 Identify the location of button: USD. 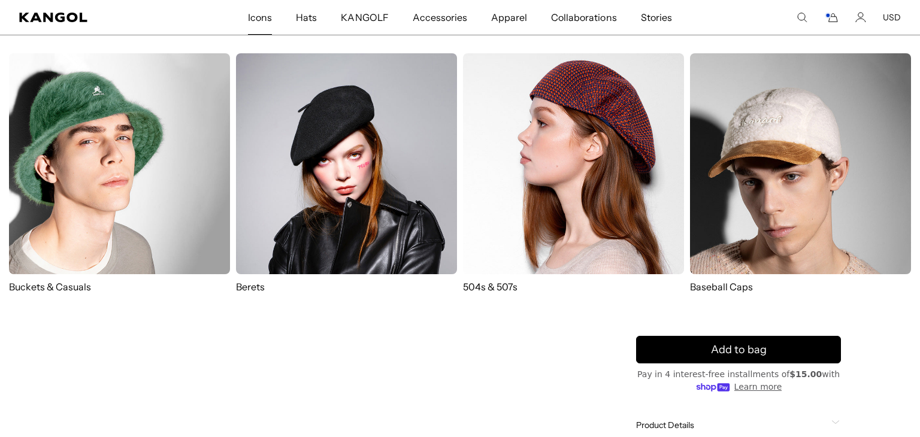
(892, 17).